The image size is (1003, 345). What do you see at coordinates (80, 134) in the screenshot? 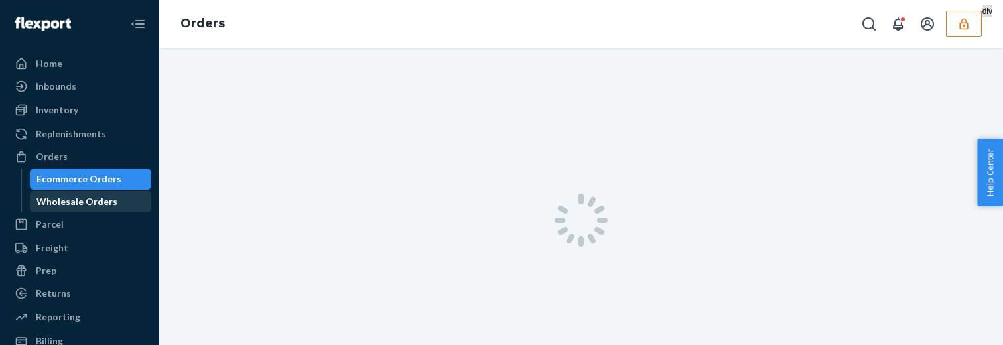
I see `a: Replenishments` at bounding box center [80, 134].